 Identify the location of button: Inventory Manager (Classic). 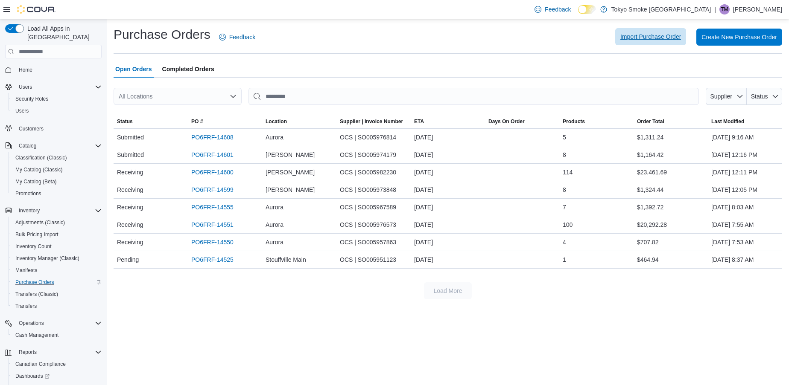
(57, 259).